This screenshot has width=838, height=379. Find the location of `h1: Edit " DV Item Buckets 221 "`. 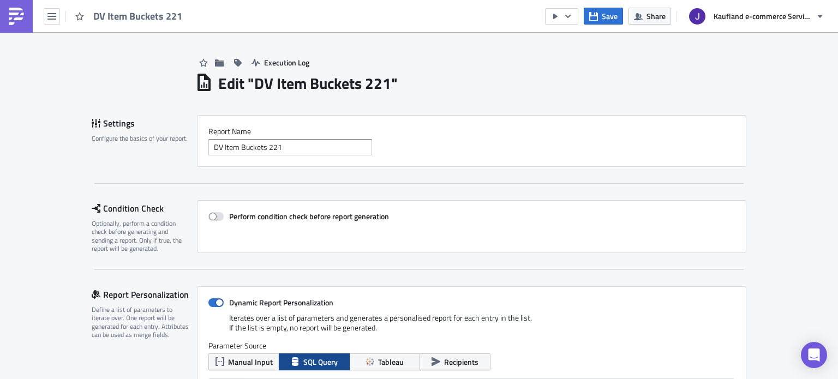

h1: Edit " DV Item Buckets 221 " is located at coordinates (308, 83).